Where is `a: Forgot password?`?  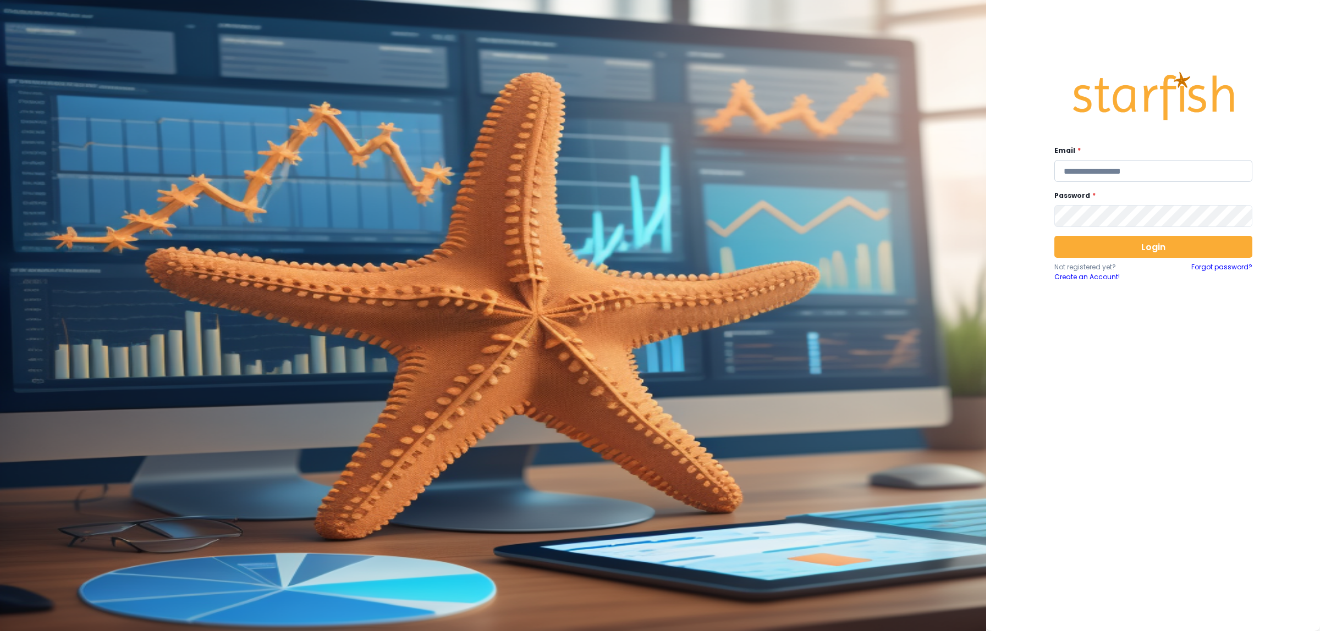 a: Forgot password? is located at coordinates (1221, 272).